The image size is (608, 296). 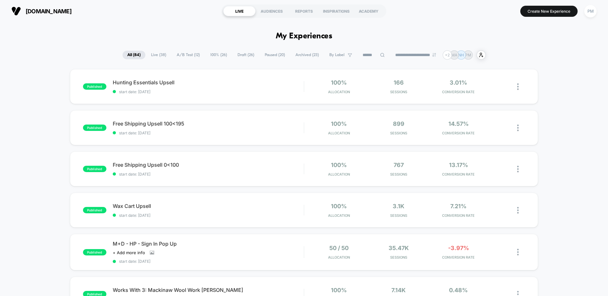 What do you see at coordinates (208, 82) in the screenshot?
I see `span: Hunting Essentials Upsell` at bounding box center [208, 82].